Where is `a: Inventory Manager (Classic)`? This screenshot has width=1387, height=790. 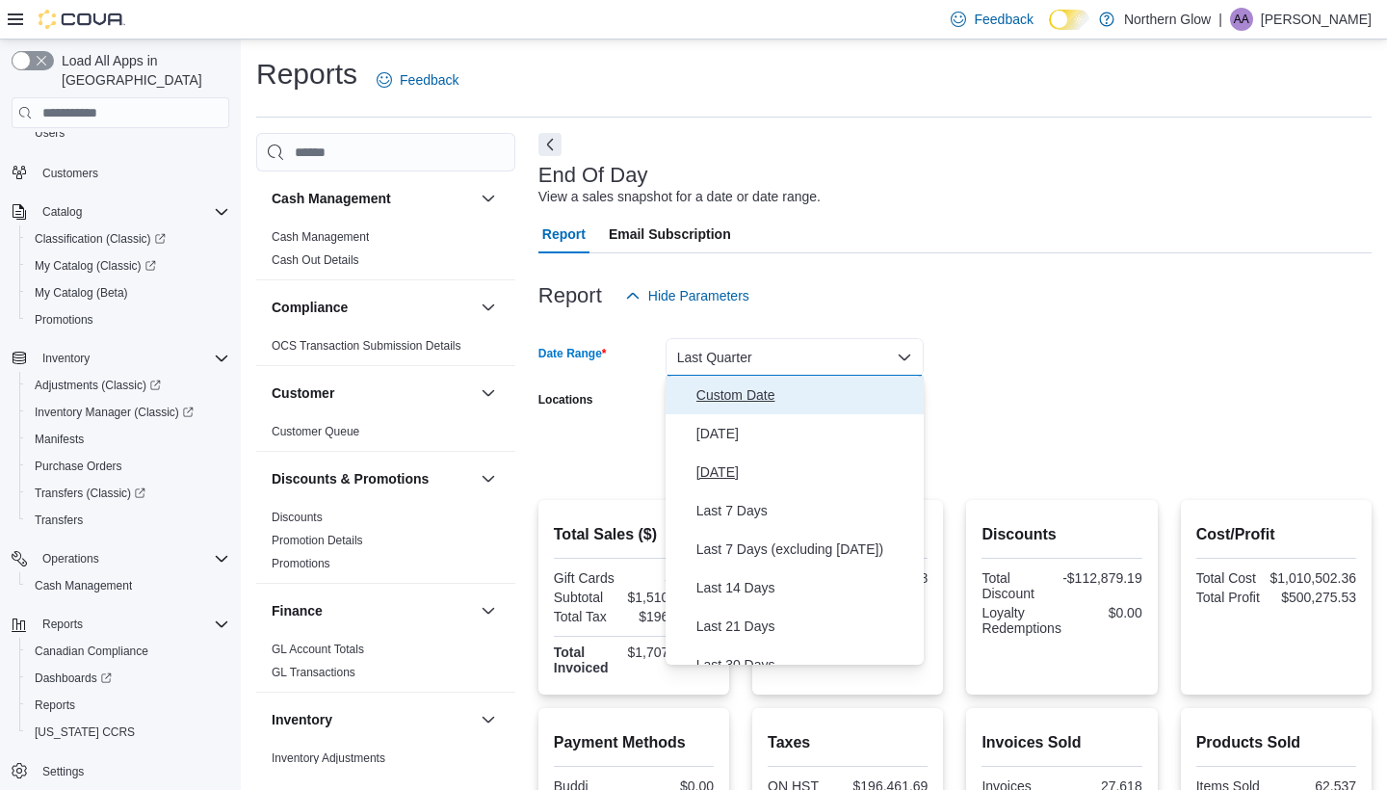 a: Inventory Manager (Classic) is located at coordinates (128, 412).